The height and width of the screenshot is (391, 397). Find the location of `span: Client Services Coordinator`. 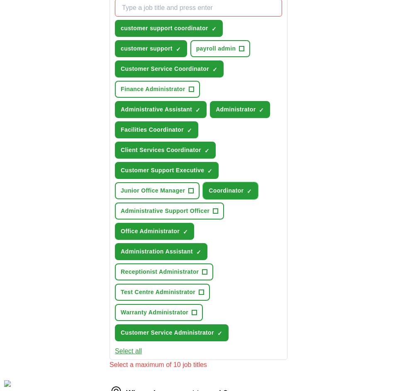

span: Client Services Coordinator is located at coordinates (161, 150).